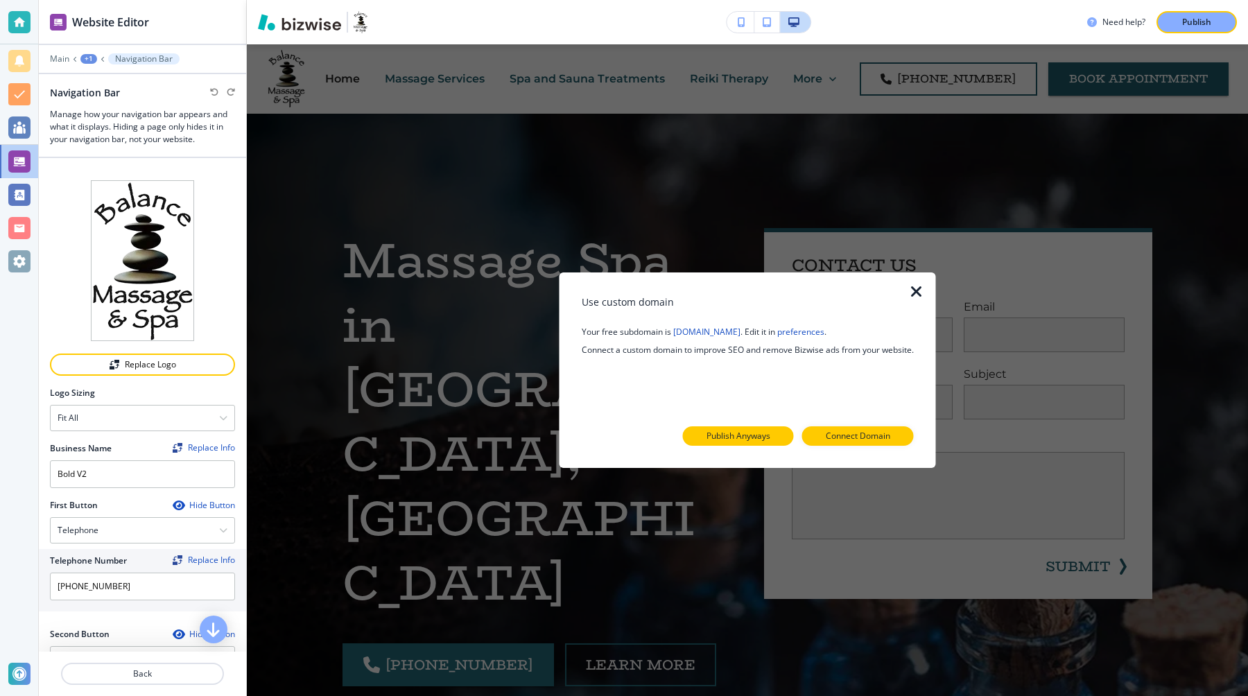 This screenshot has height=696, width=1248. Describe the element at coordinates (144, 59) in the screenshot. I see `button: Navigation Bar` at that location.